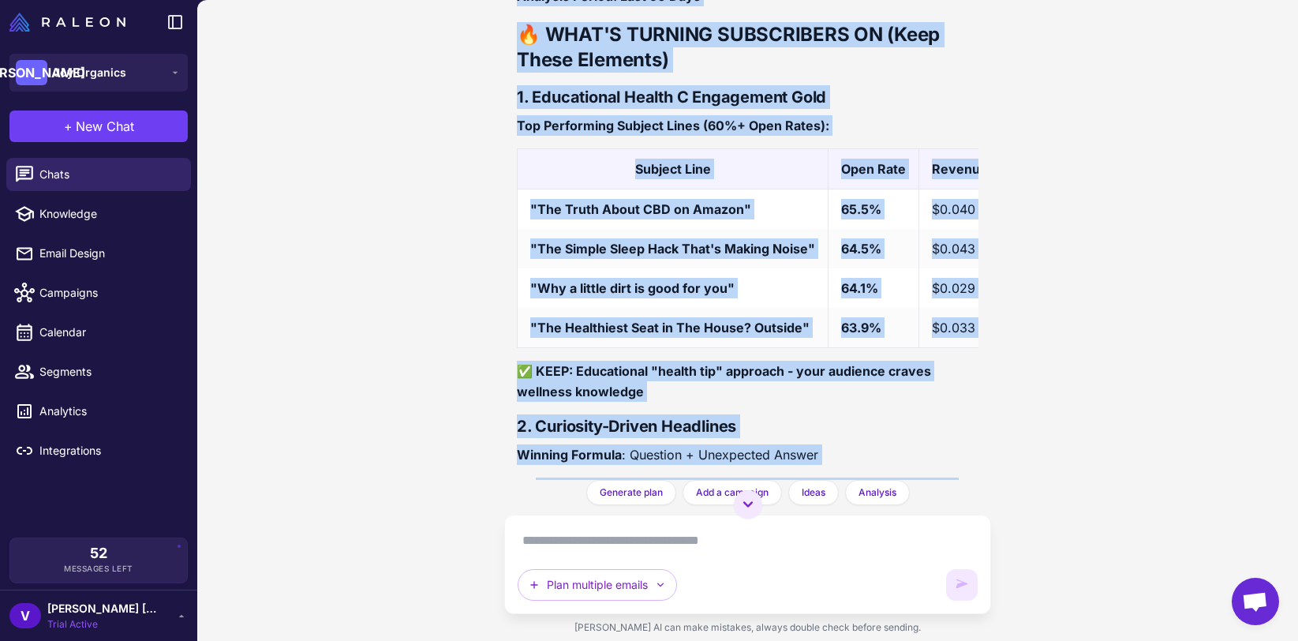 The image size is (1298, 641). What do you see at coordinates (99, 332) in the screenshot?
I see `a: Calendar` at bounding box center [99, 332].